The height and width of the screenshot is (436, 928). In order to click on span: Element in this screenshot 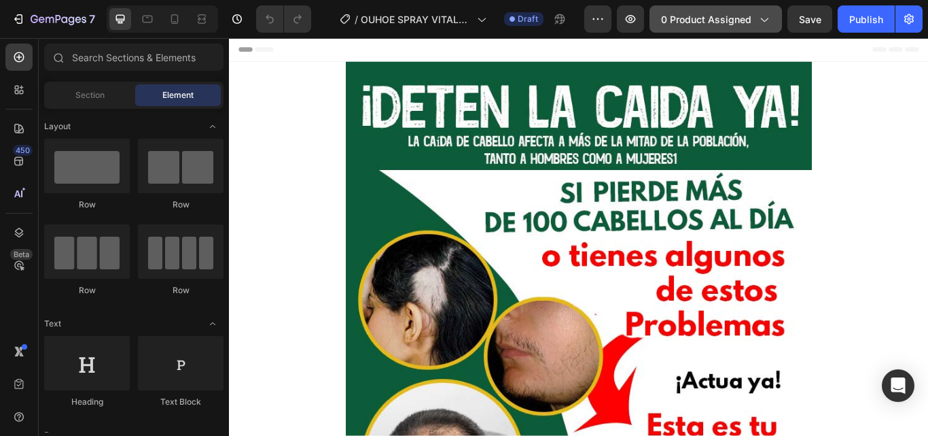, I will do `click(178, 95)`.